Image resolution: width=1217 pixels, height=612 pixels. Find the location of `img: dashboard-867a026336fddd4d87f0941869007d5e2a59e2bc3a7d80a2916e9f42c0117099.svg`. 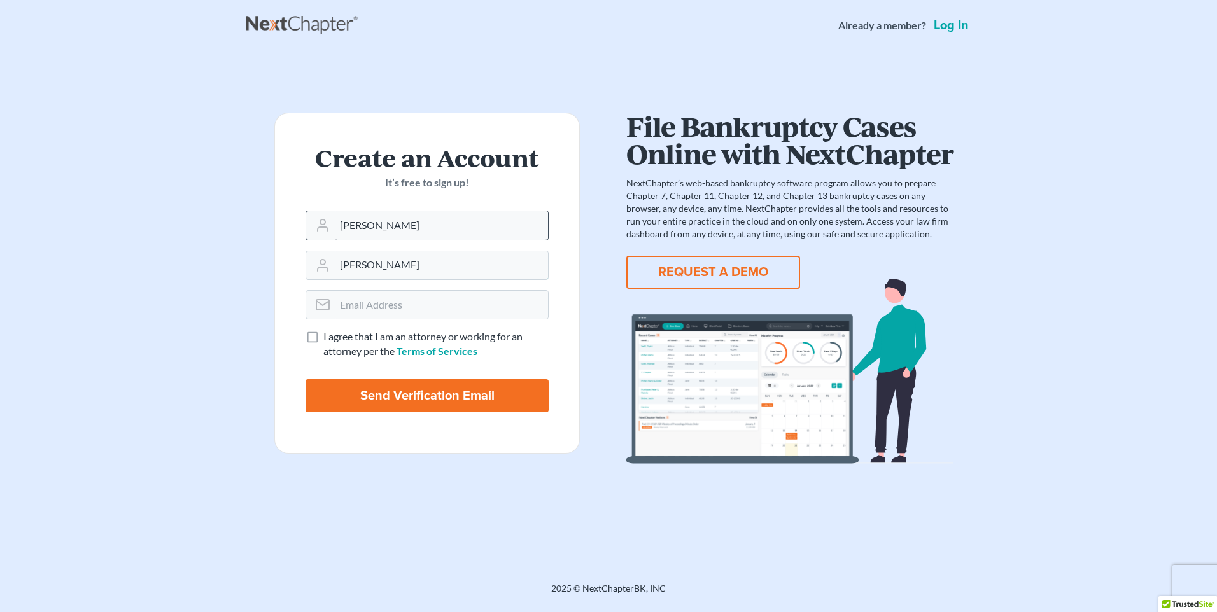

img: dashboard-867a026336fddd4d87f0941869007d5e2a59e2bc3a7d80a2916e9f42c0117099.svg is located at coordinates (790, 371).